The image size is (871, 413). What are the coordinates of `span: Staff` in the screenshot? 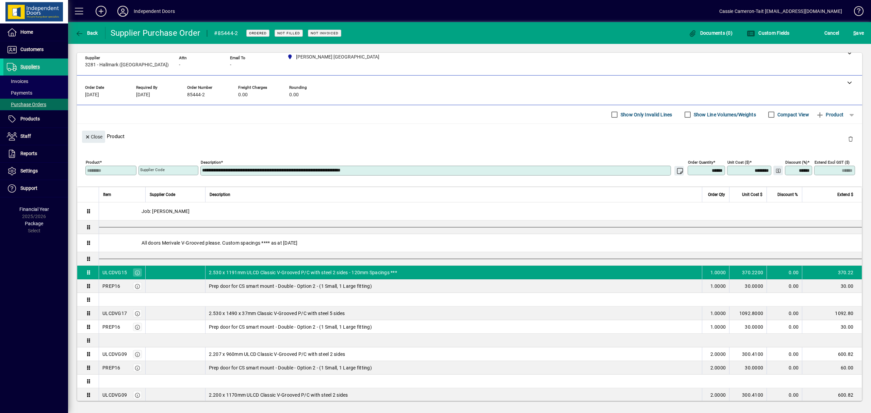 It's located at (26, 136).